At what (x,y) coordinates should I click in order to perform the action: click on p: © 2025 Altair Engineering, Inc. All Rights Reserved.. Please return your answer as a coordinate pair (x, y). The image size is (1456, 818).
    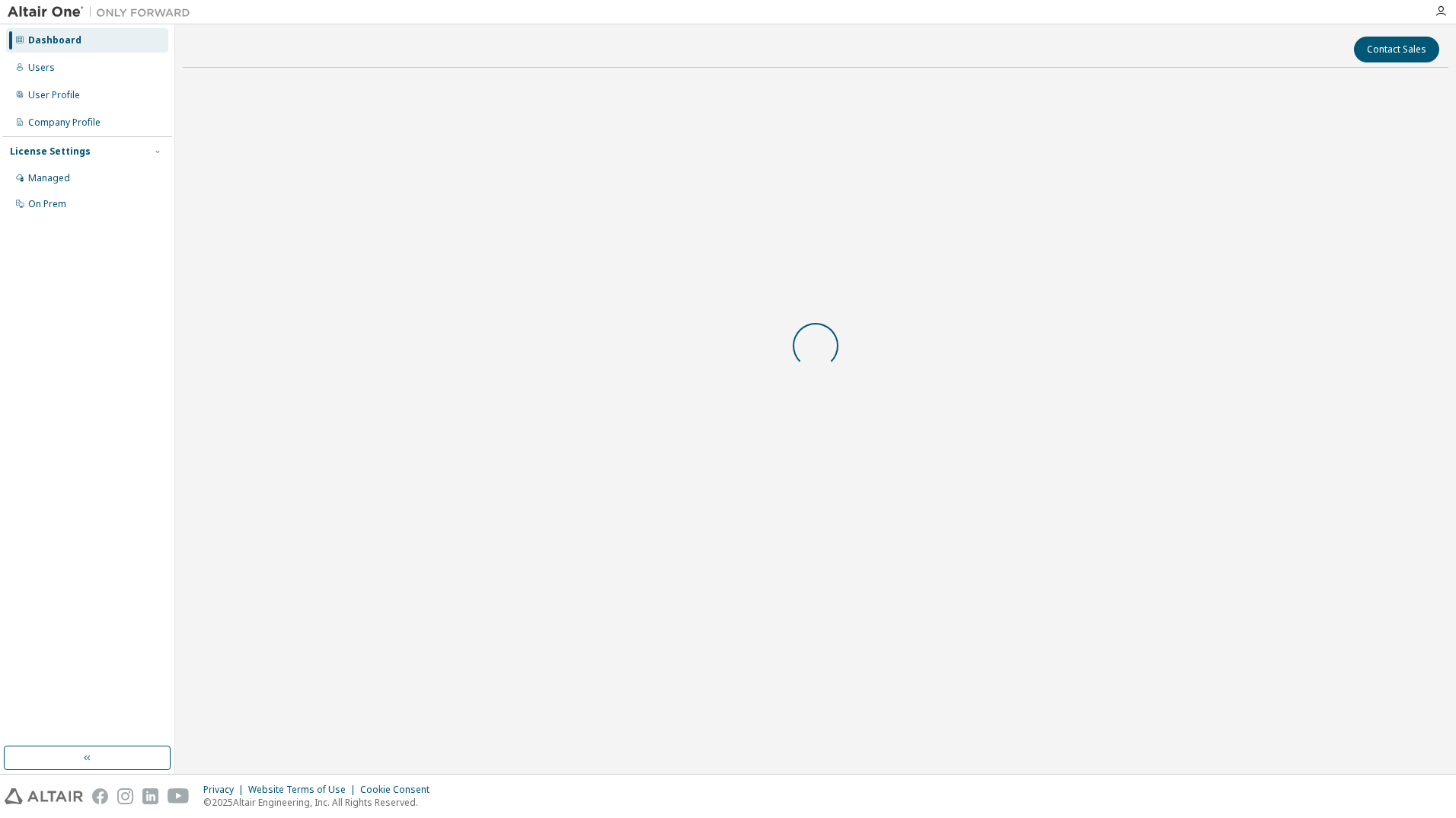
    Looking at the image, I should click on (321, 802).